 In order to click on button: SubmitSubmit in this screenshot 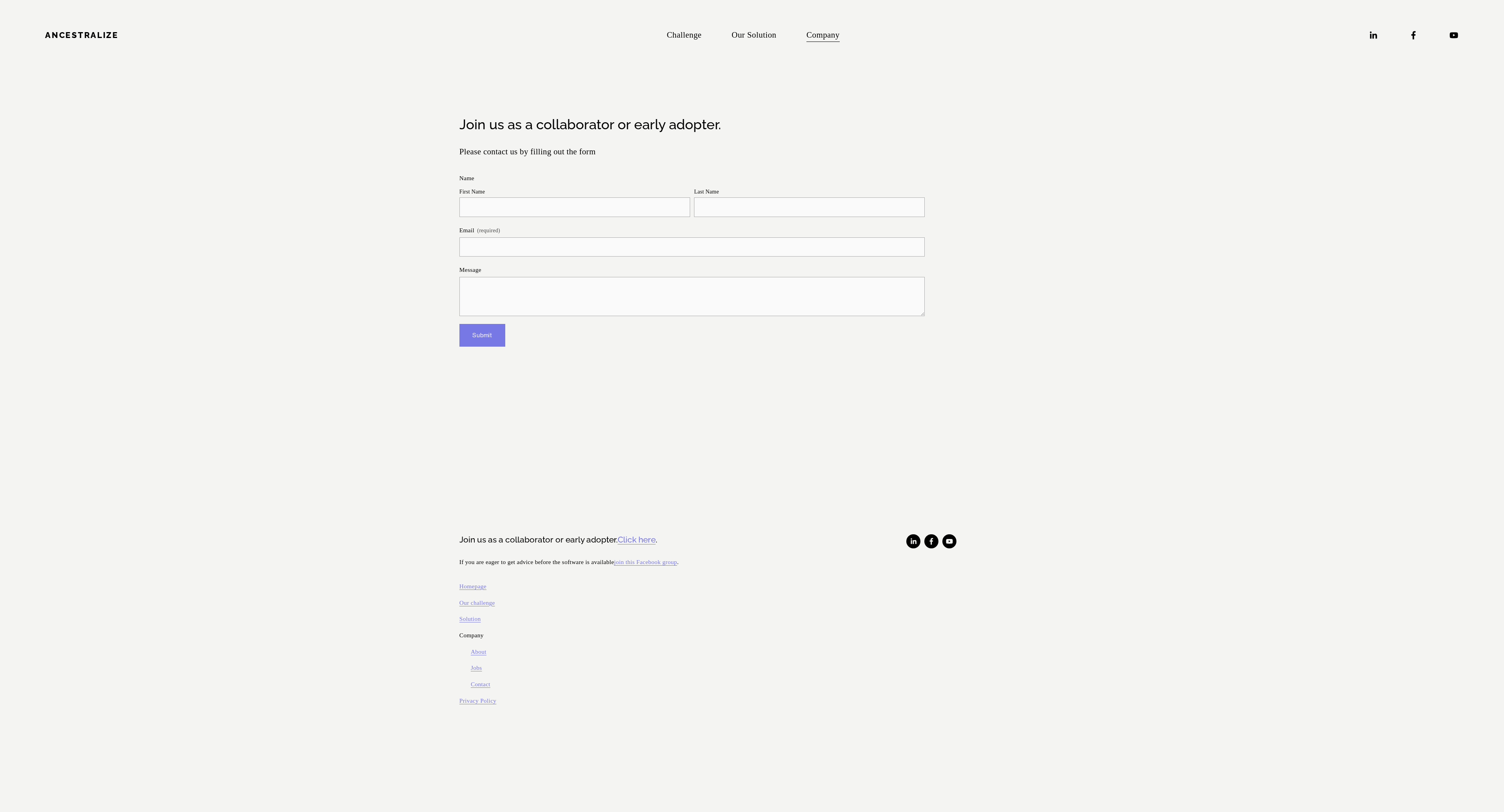, I will do `click(483, 335)`.